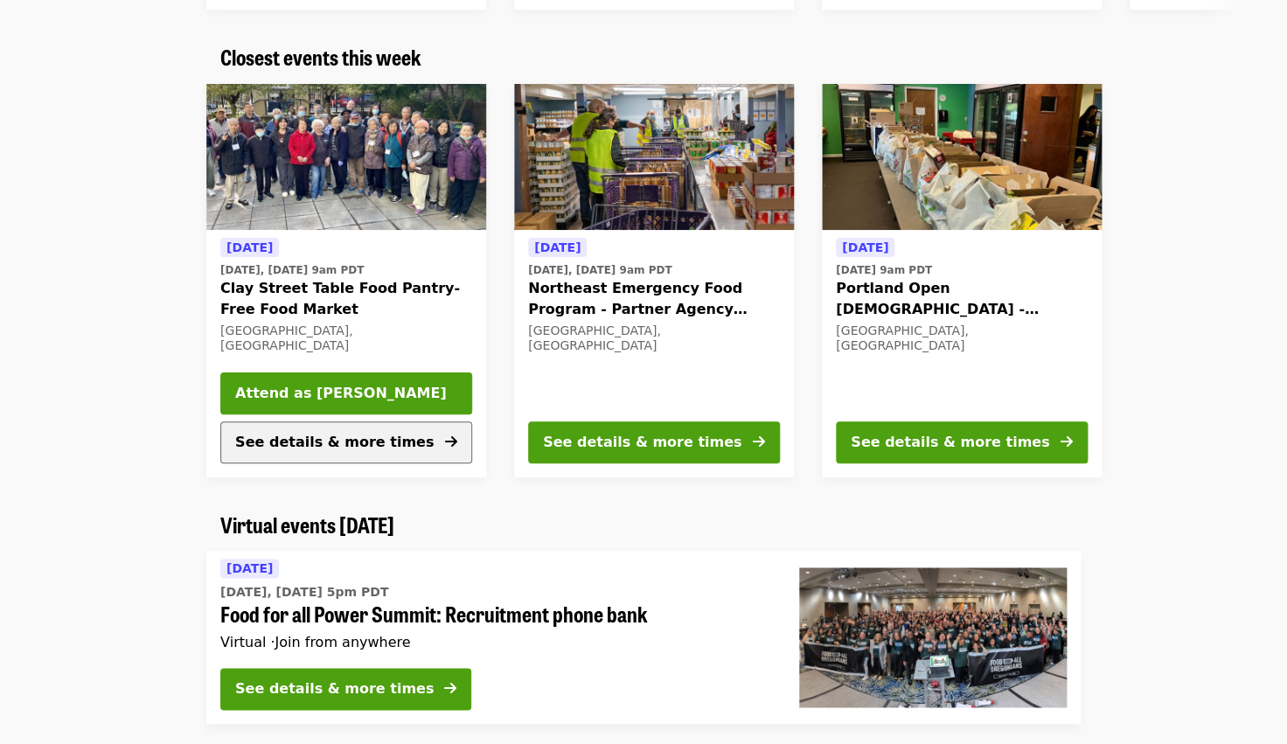 The image size is (1287, 744). I want to click on img: Portland Open Bible - Partner Agency Support (16+) organized by Oregon Food Bank, so click(962, 157).